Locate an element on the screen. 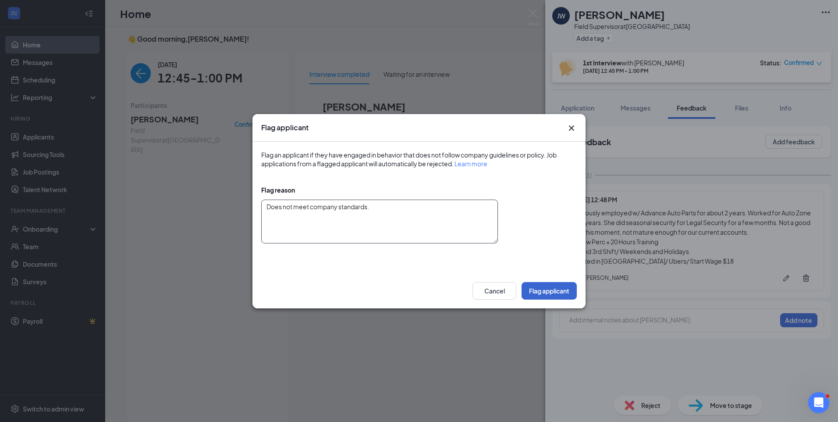 This screenshot has width=838, height=422. textarea: Does not meet company standards. is located at coordinates (380, 221).